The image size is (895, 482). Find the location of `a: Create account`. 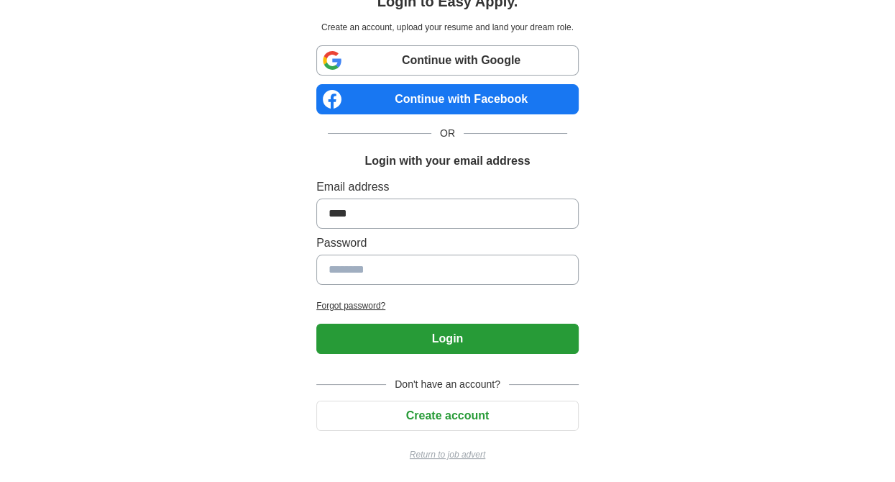

a: Create account is located at coordinates (447, 415).